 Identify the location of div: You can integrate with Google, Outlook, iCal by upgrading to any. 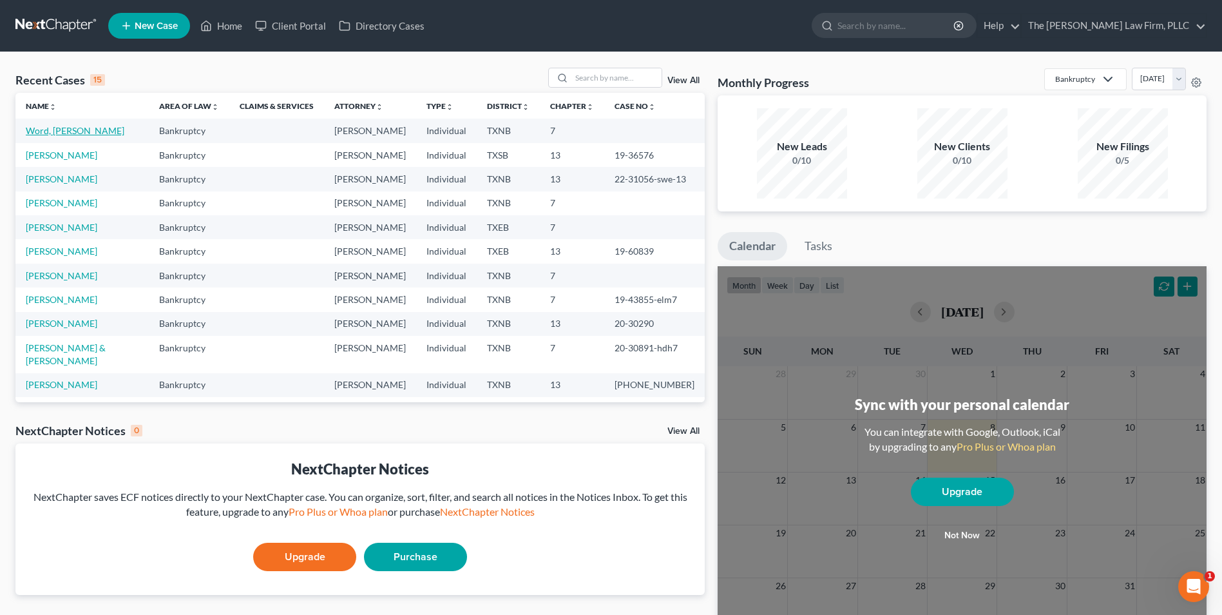
(963, 439).